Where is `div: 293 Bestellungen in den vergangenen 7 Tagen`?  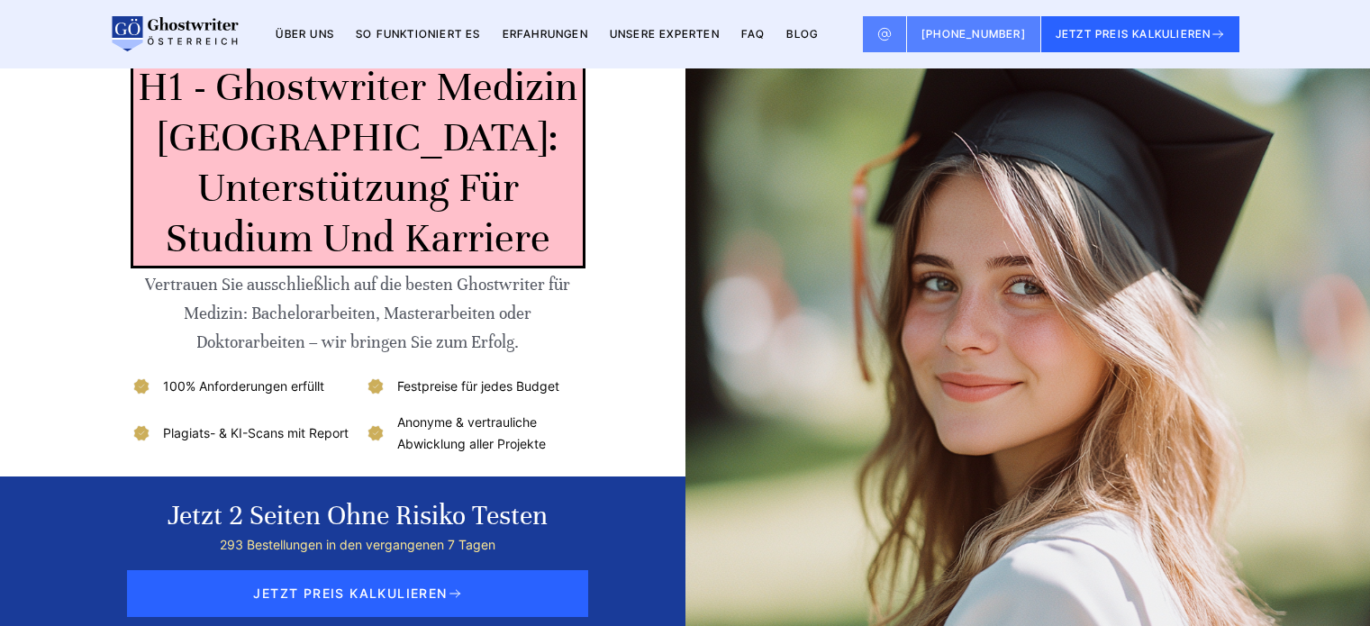
div: 293 Bestellungen in den vergangenen 7 Tagen is located at coordinates (357, 545).